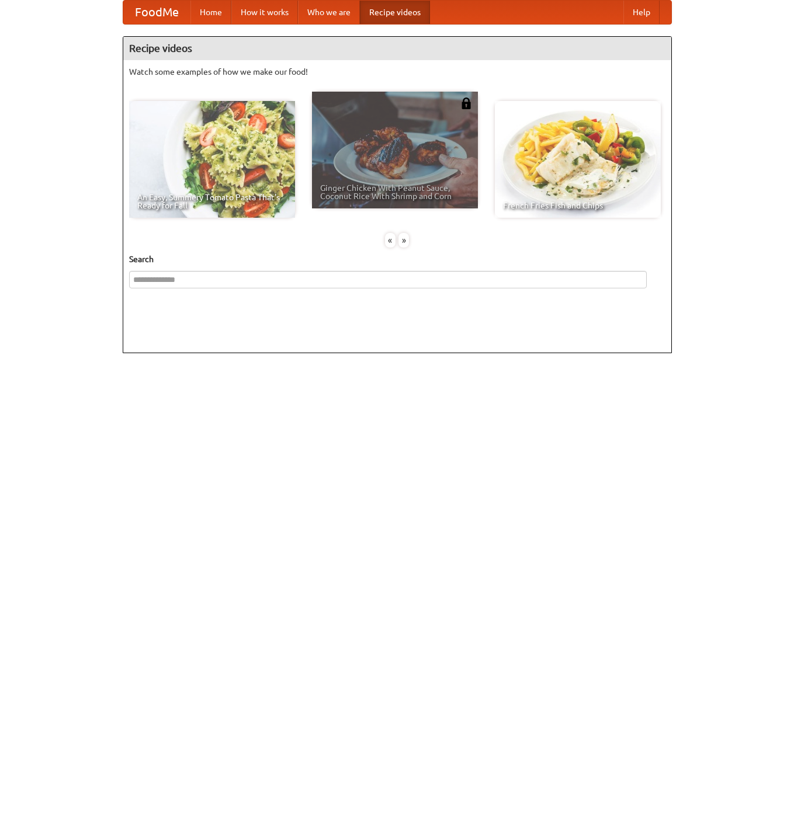 Image resolution: width=794 pixels, height=826 pixels. I want to click on a: Who we are, so click(329, 12).